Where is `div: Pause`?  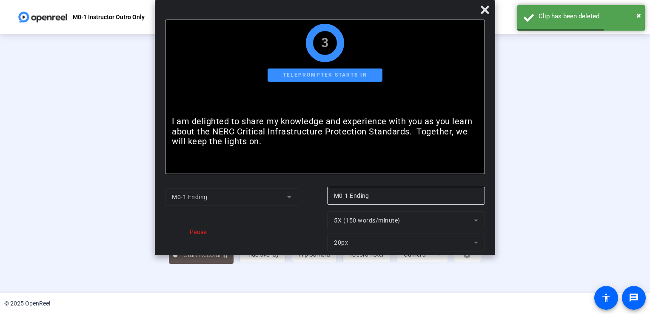
div: Pause is located at coordinates (196, 232).